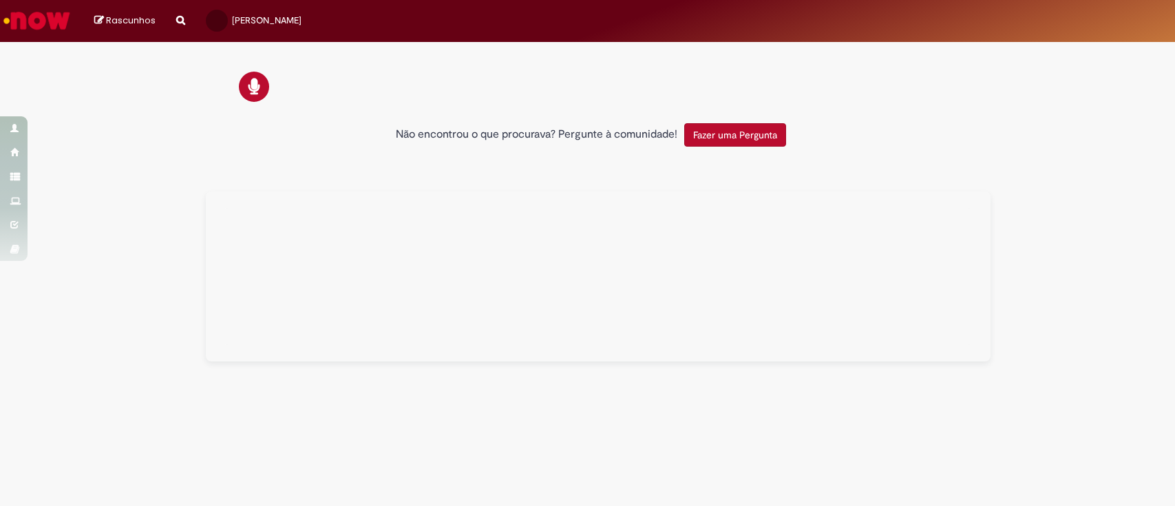 Image resolution: width=1175 pixels, height=506 pixels. What do you see at coordinates (125, 21) in the screenshot?
I see `a: Rascunhos` at bounding box center [125, 21].